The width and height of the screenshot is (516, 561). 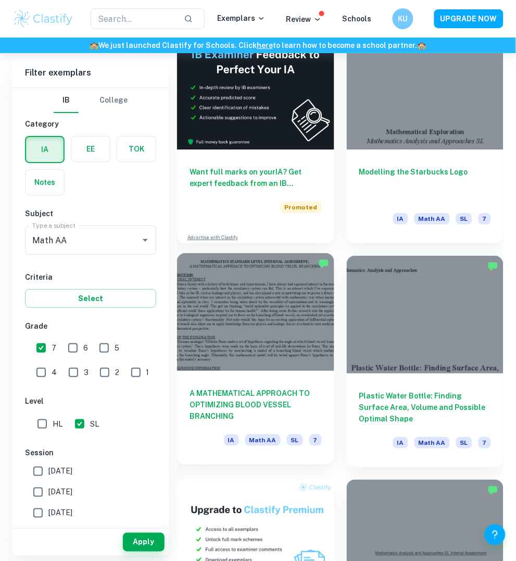 I want to click on span: 5, so click(x=117, y=348).